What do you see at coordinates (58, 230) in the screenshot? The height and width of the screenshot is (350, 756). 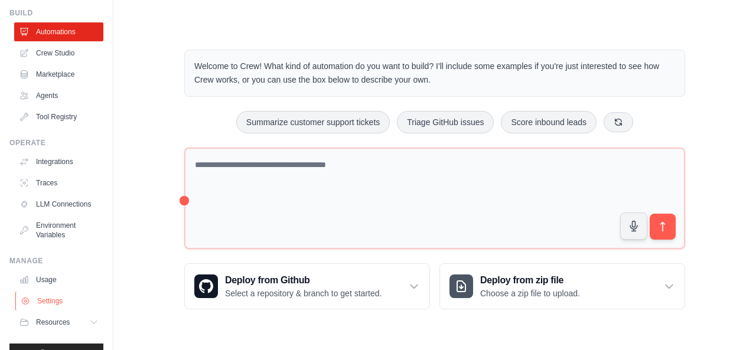 I see `a: Environment Variables` at bounding box center [58, 230].